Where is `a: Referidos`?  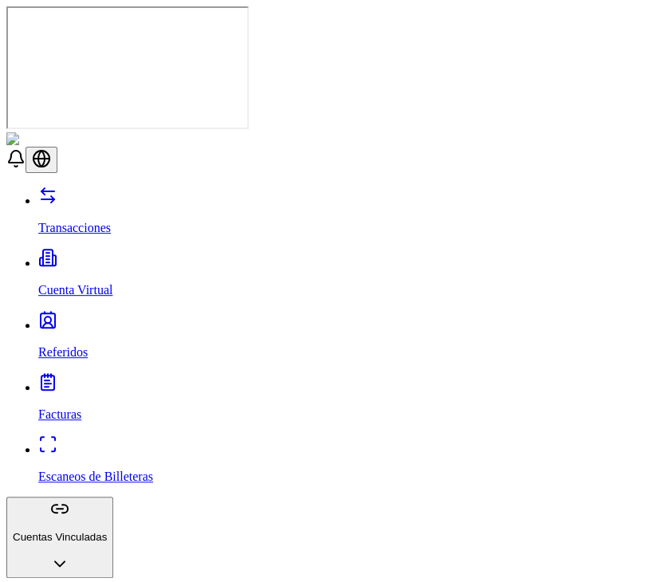
a: Referidos is located at coordinates (349, 339).